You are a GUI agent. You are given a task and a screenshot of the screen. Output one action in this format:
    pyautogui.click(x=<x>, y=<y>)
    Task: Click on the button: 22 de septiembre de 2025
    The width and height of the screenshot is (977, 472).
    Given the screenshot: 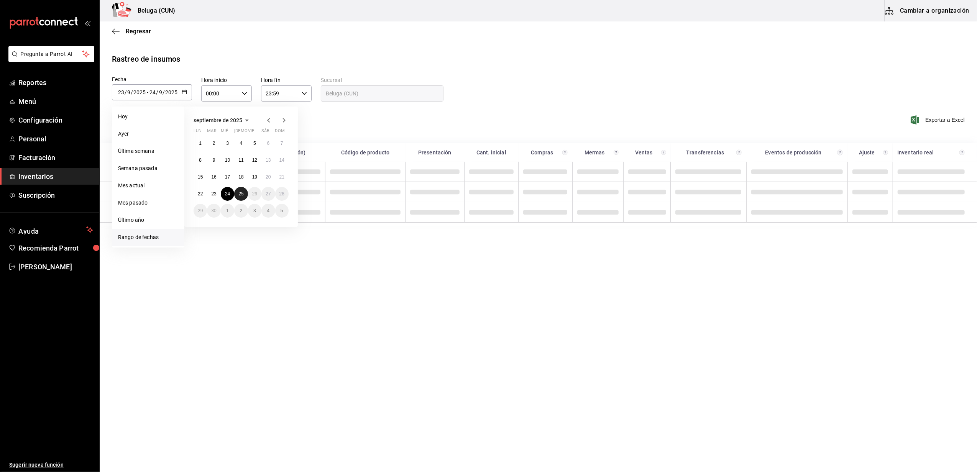 What is the action you would take?
    pyautogui.click(x=200, y=194)
    